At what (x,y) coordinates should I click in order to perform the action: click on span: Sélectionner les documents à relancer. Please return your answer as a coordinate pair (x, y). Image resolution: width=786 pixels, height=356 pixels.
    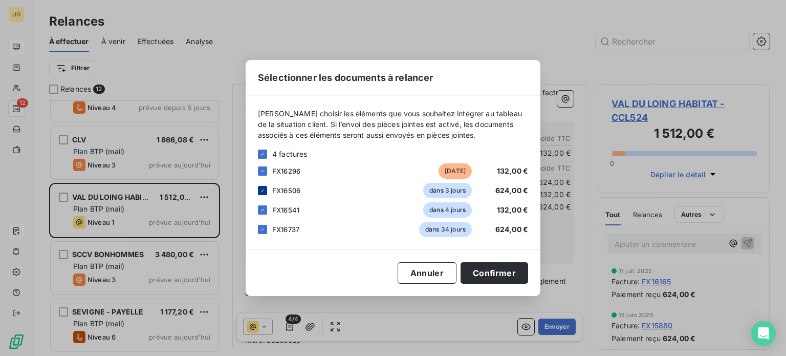
    Looking at the image, I should click on (345, 77).